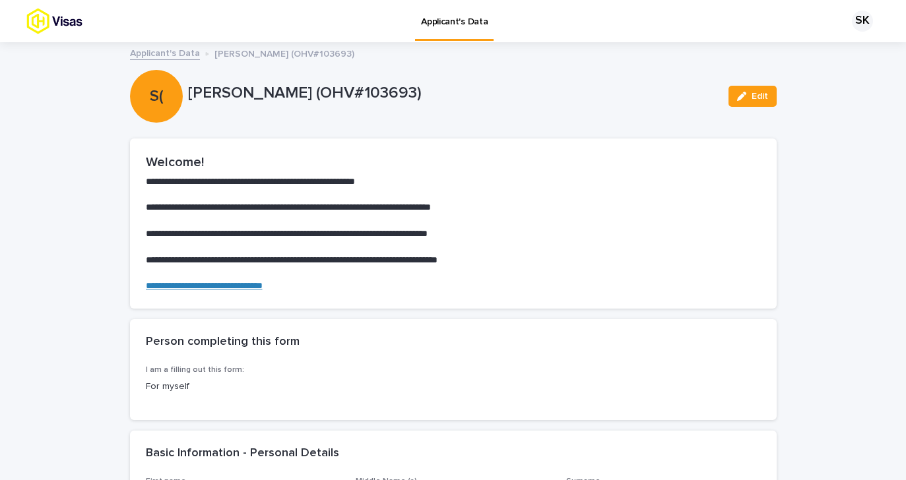 The width and height of the screenshot is (906, 480). Describe the element at coordinates (453, 162) in the screenshot. I see `h2: Welcome!` at that location.